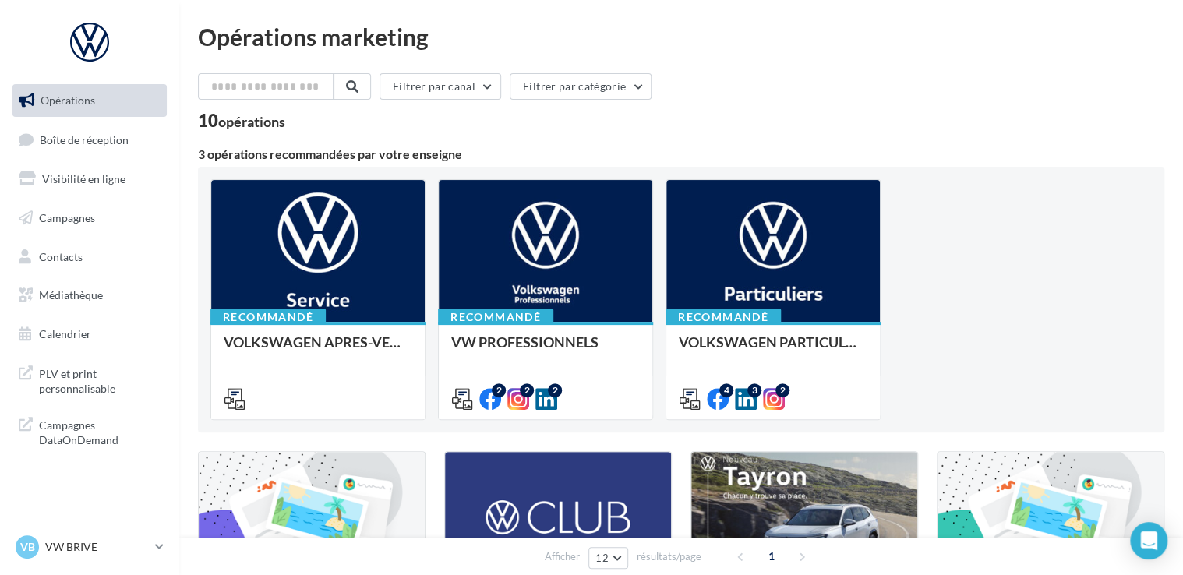  What do you see at coordinates (90, 140) in the screenshot?
I see `a: Boîte de réception` at bounding box center [90, 140].